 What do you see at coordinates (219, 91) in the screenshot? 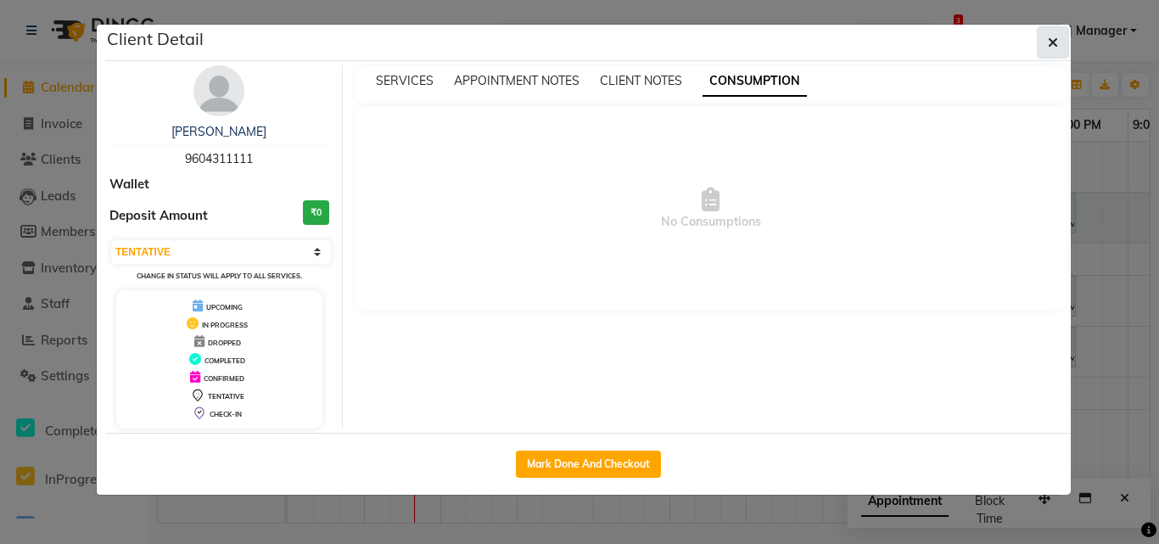
I see `img: avatar` at bounding box center [219, 91].